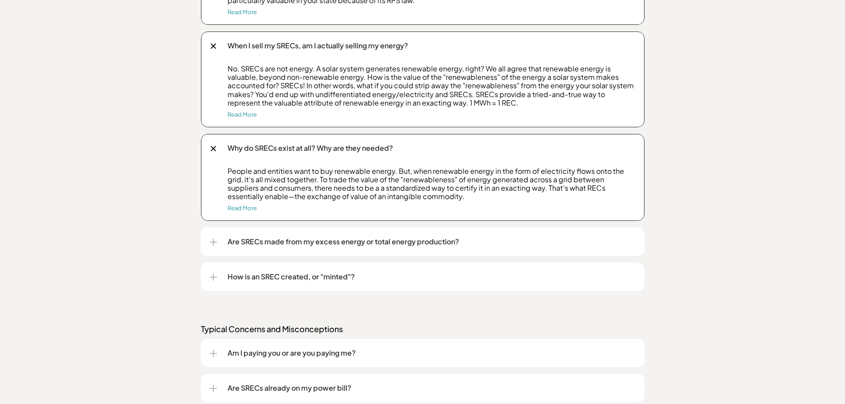 The height and width of the screenshot is (404, 845). What do you see at coordinates (423, 329) in the screenshot?
I see `p: Typical Concerns and Misconceptions` at bounding box center [423, 329].